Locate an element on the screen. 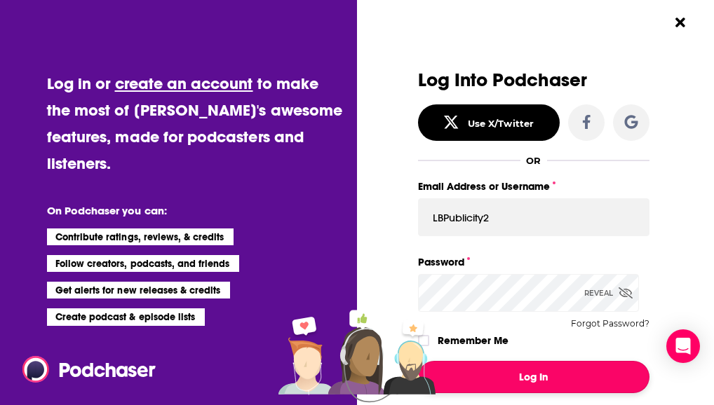 The width and height of the screenshot is (714, 405). button: Log In is located at coordinates (534, 377).